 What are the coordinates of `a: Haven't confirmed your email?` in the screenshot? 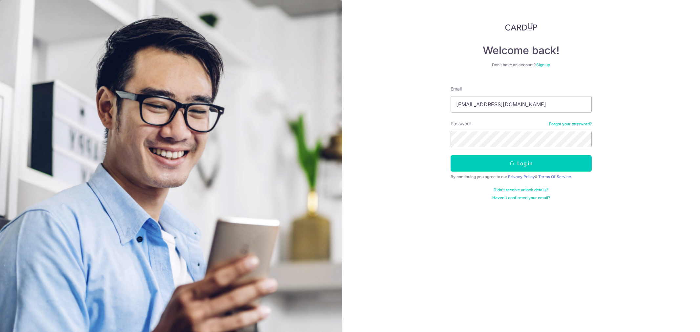 It's located at (521, 198).